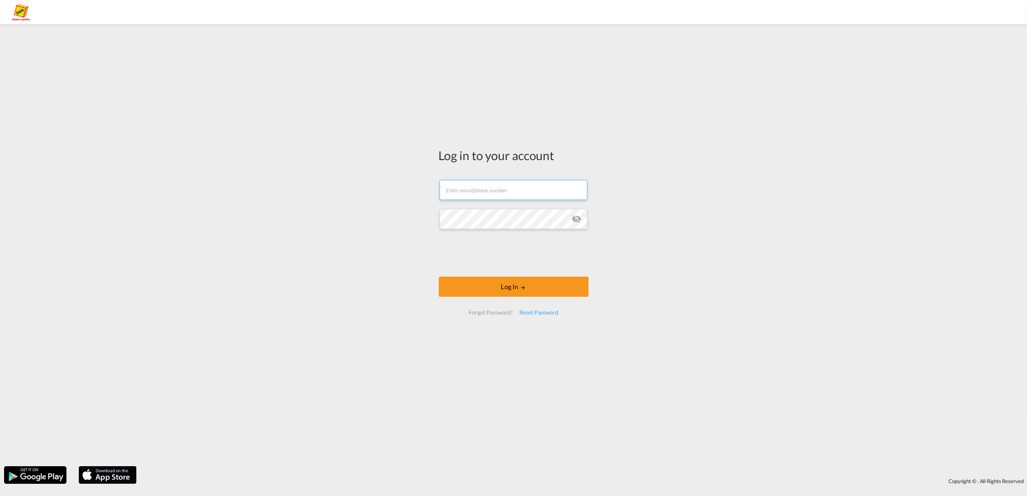 The image size is (1027, 496). What do you see at coordinates (513, 190) in the screenshot?
I see `input: Enter email/phone number` at bounding box center [513, 190].